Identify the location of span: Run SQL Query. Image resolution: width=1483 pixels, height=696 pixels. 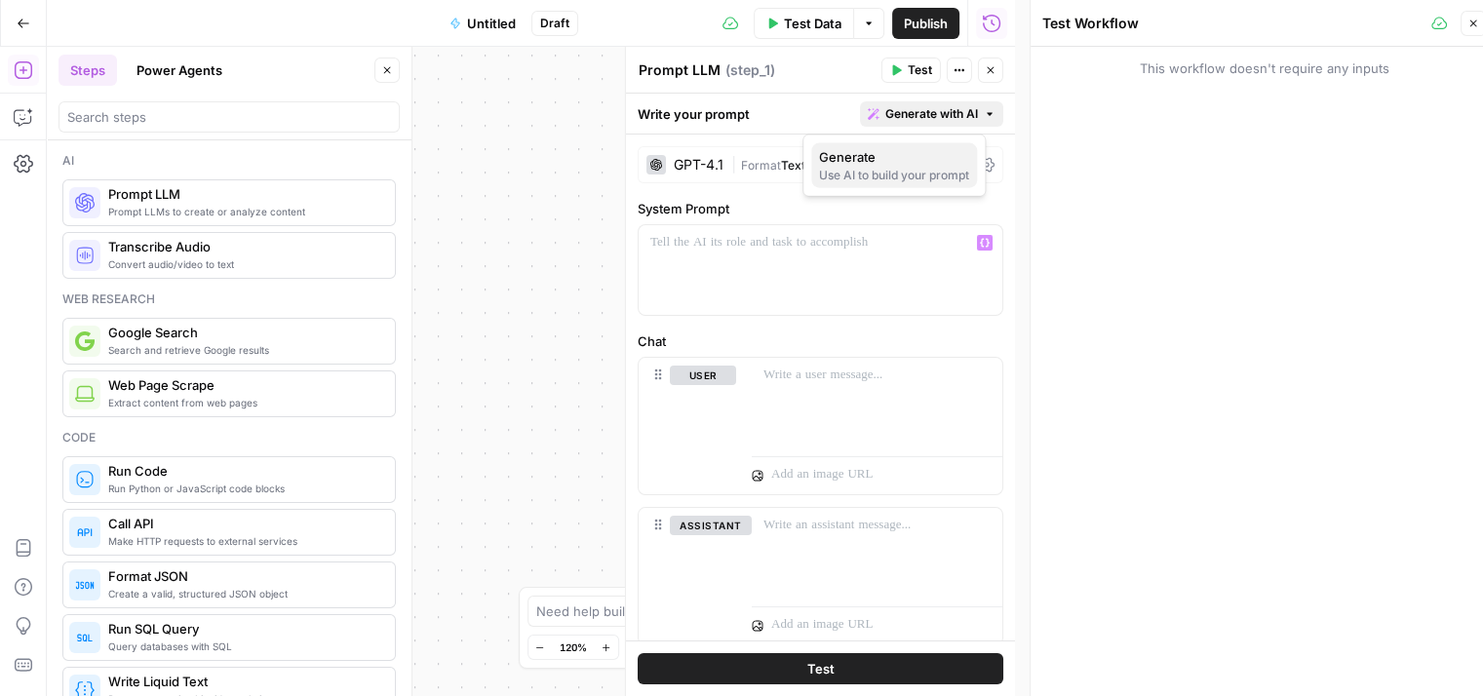
(244, 629).